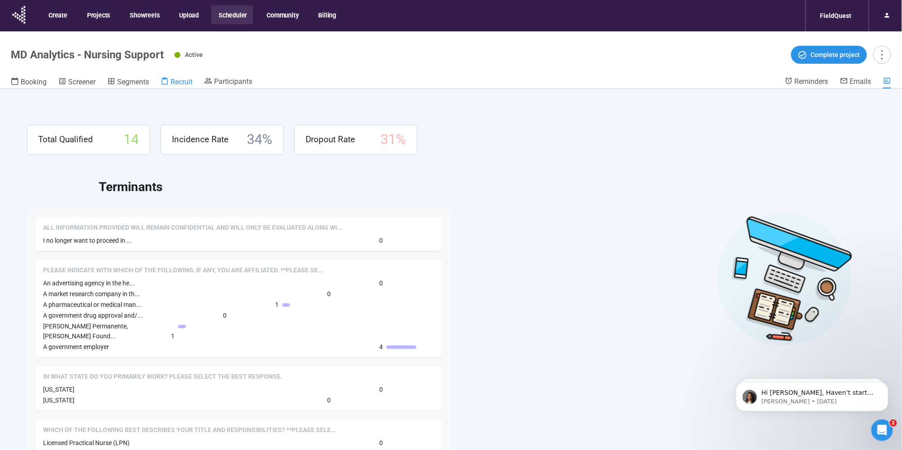  What do you see at coordinates (894, 423) in the screenshot?
I see `span: 2` at bounding box center [894, 423].